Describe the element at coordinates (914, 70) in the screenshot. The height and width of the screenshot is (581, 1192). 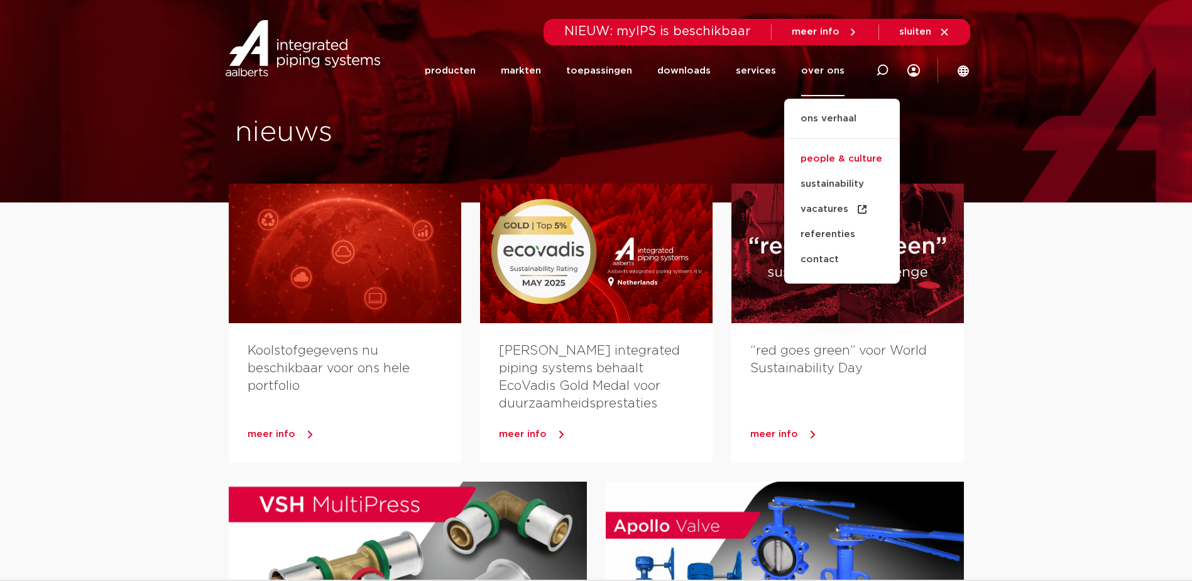
I see `div: my IPS` at that location.